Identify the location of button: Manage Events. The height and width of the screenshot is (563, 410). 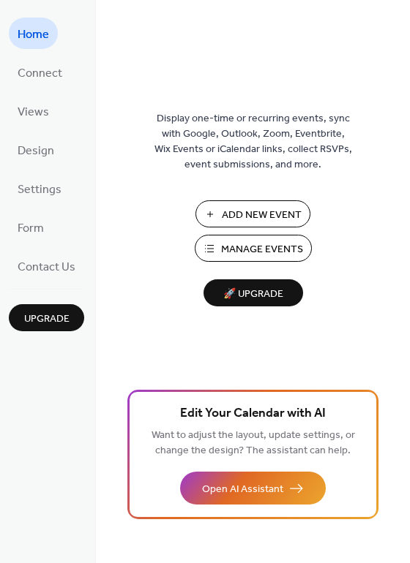
(253, 248).